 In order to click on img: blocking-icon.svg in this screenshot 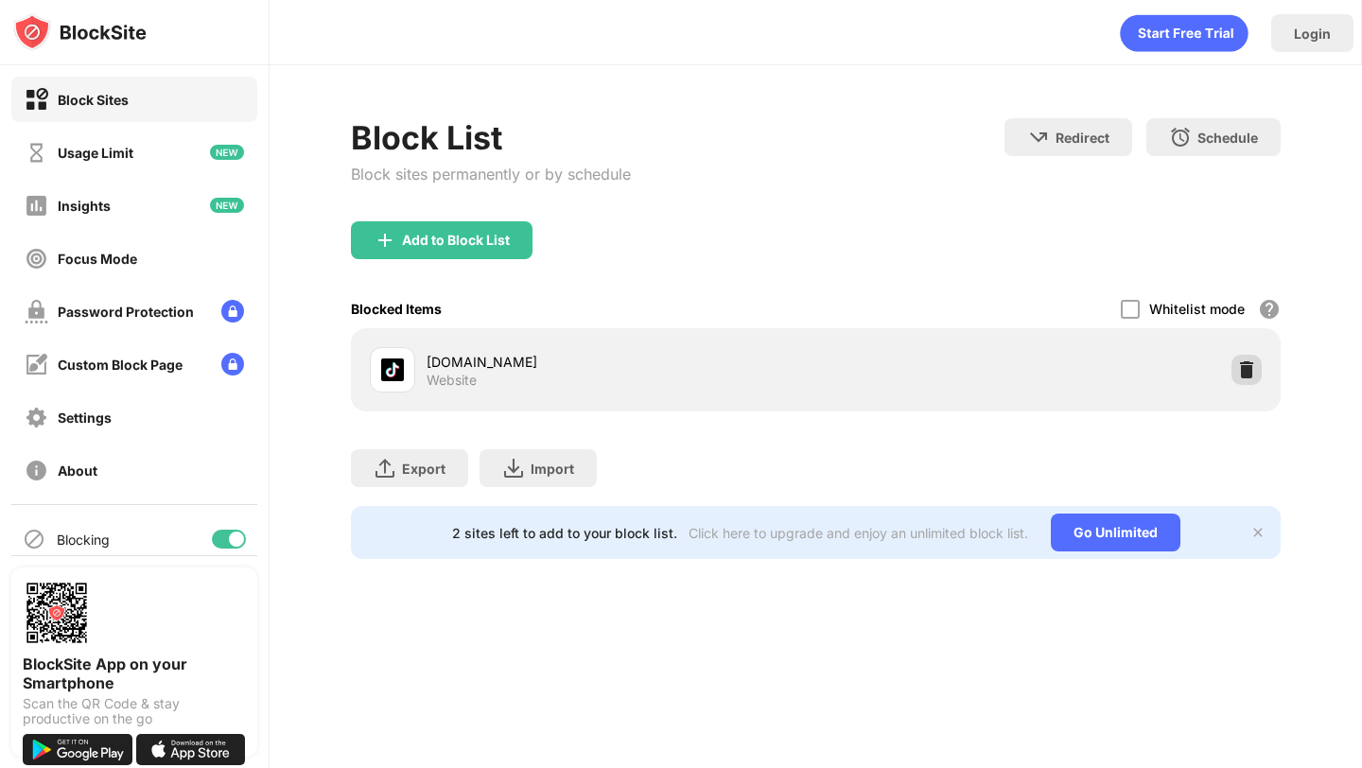, I will do `click(34, 539)`.